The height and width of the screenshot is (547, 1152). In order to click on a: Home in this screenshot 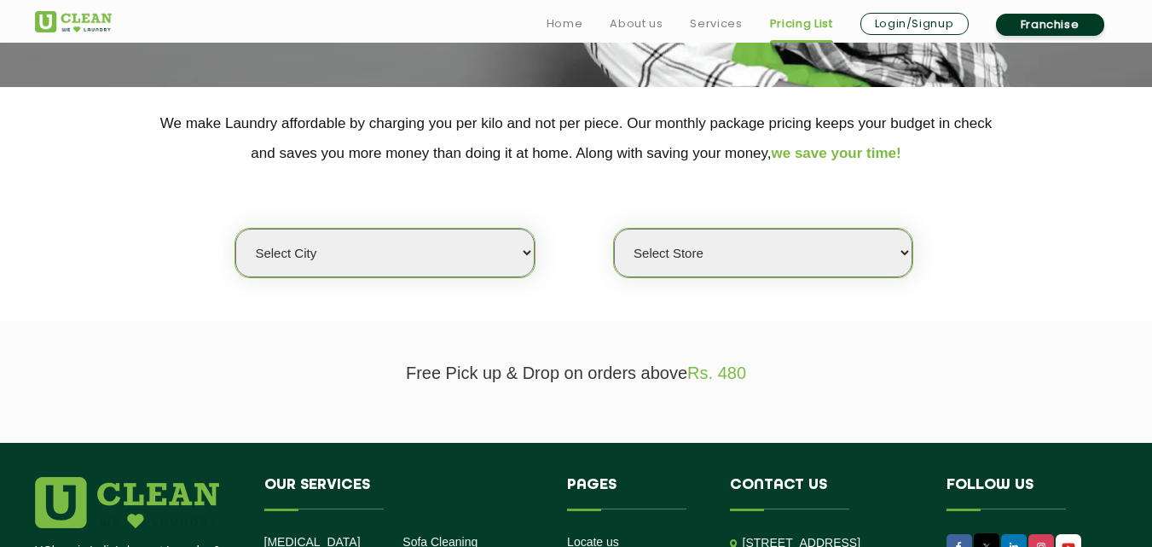, I will do `click(565, 24)`.